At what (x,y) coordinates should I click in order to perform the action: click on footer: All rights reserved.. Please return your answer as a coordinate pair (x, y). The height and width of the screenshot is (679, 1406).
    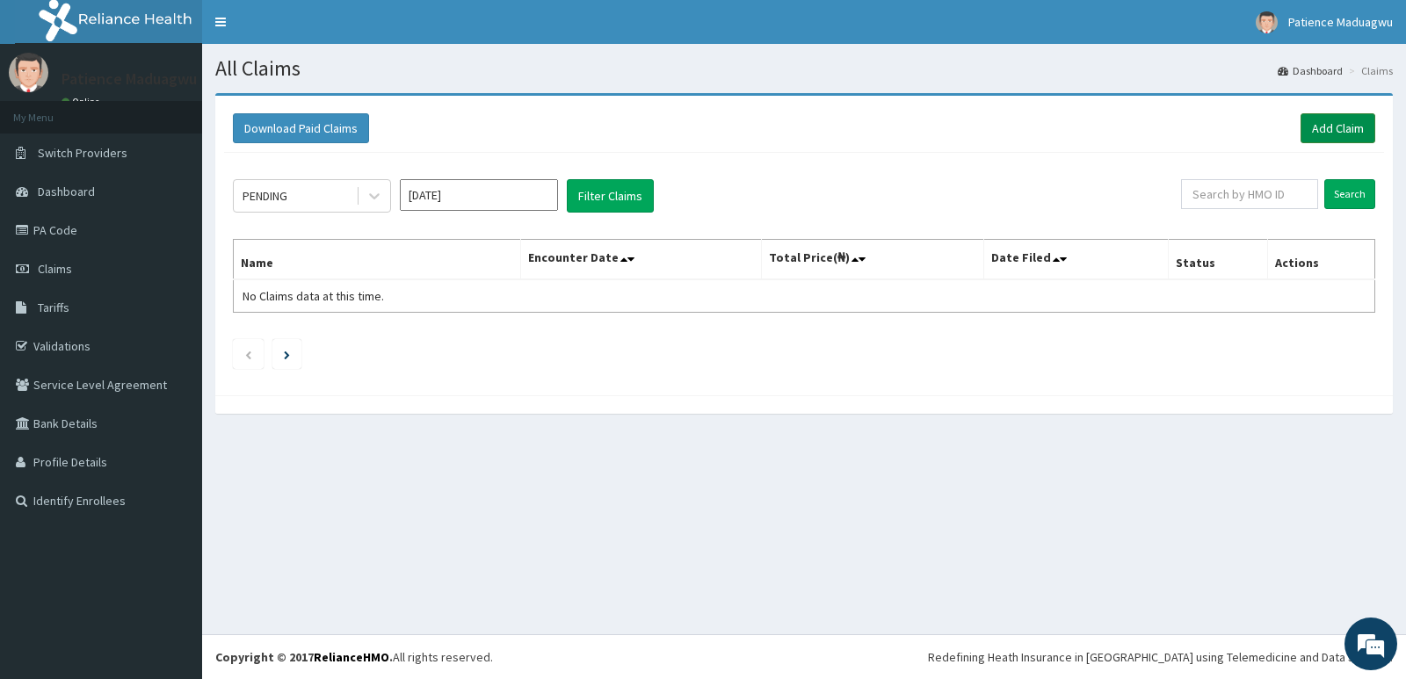
    Looking at the image, I should click on (804, 657).